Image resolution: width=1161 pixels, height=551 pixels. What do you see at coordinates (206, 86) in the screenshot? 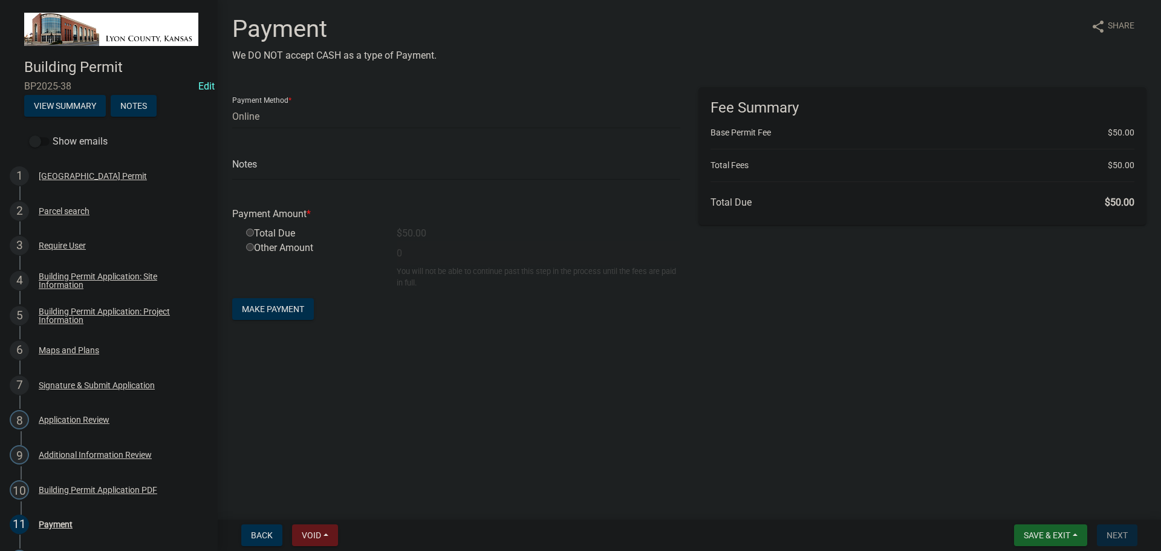
I see `wm-modal-confirm: Edit Application Number` at bounding box center [206, 86].